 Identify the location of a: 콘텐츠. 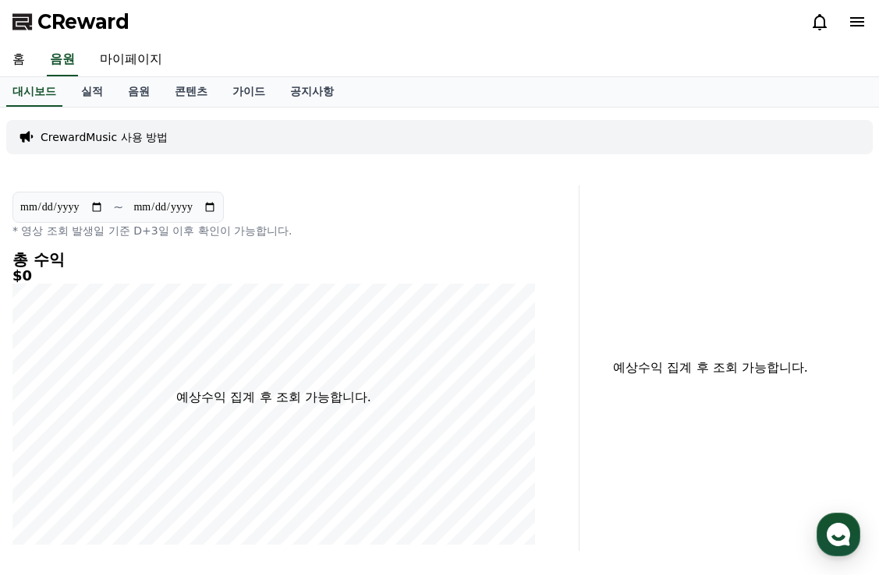
(191, 92).